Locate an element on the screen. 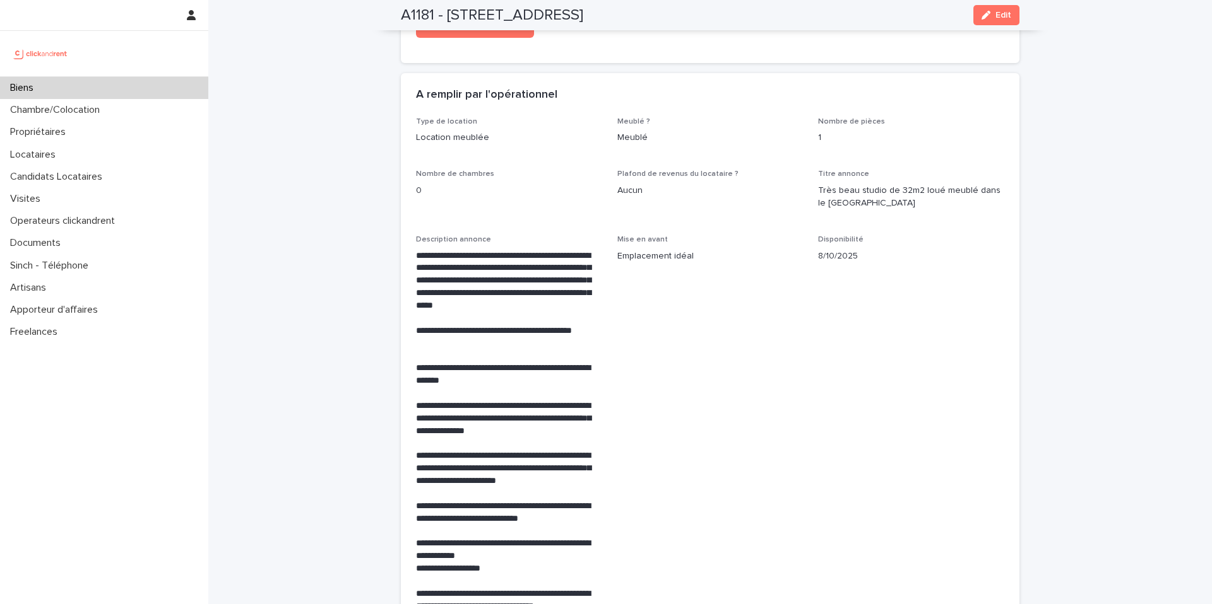 This screenshot has height=604, width=1212. span: Mise en avant is located at coordinates (642, 240).